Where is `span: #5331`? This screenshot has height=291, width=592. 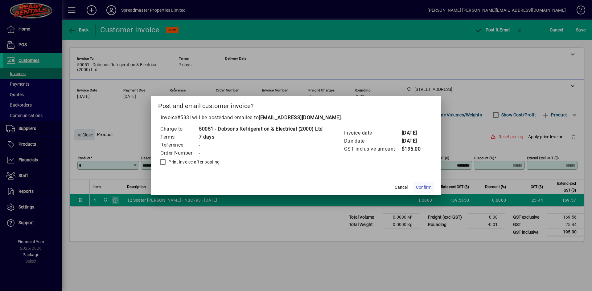
span: #5331 is located at coordinates (185, 117).